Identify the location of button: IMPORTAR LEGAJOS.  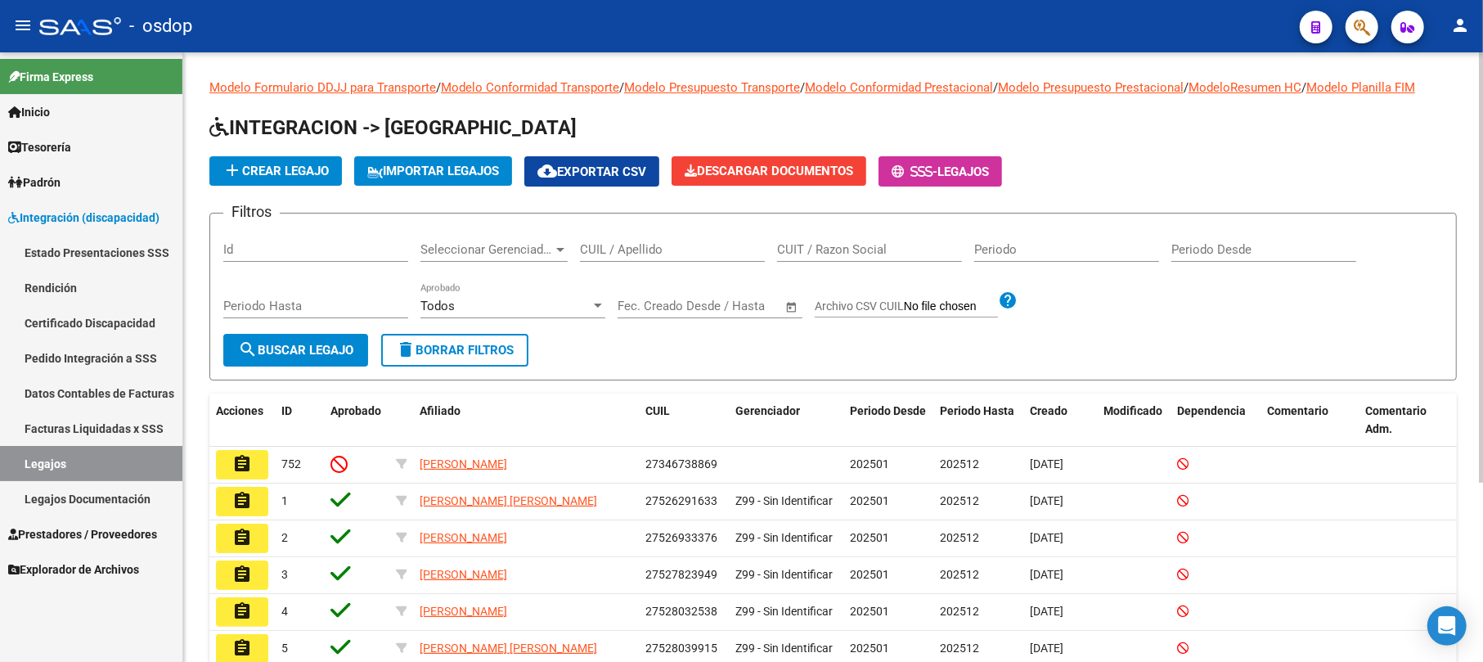
(433, 171).